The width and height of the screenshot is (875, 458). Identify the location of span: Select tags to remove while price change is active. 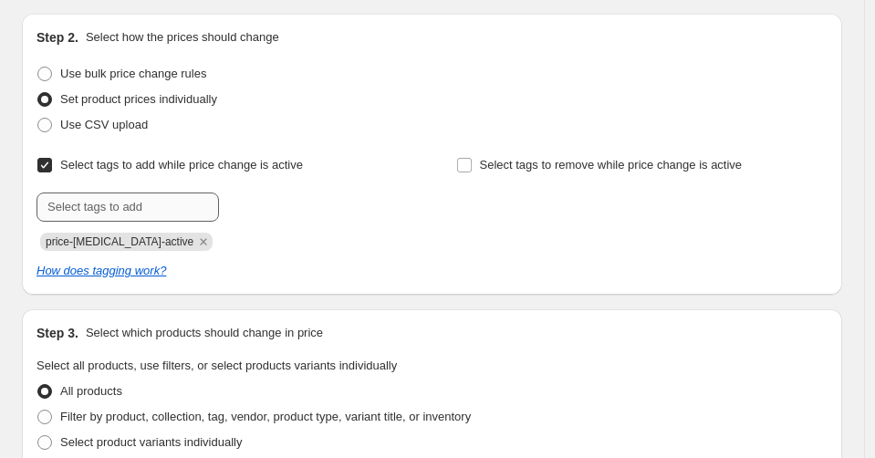
(612, 164).